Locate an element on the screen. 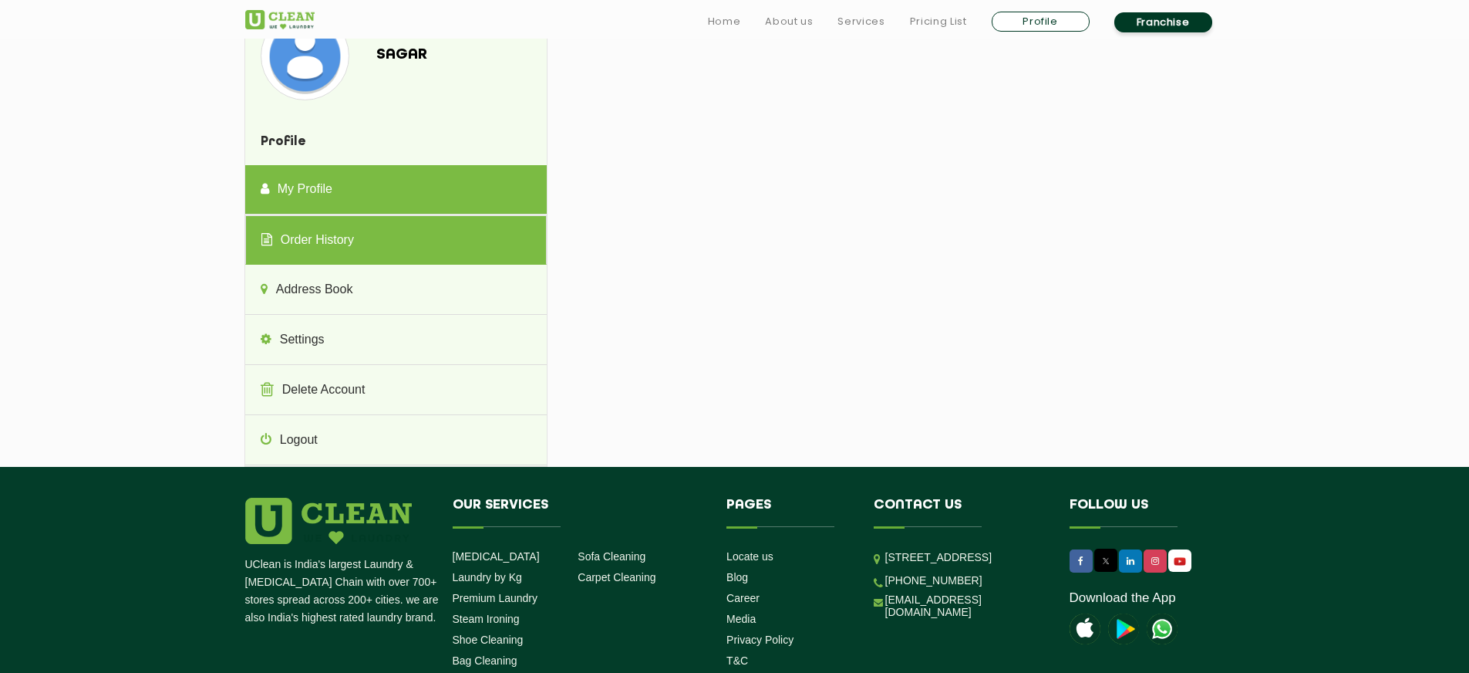  a: Download the App is located at coordinates (1123, 598).